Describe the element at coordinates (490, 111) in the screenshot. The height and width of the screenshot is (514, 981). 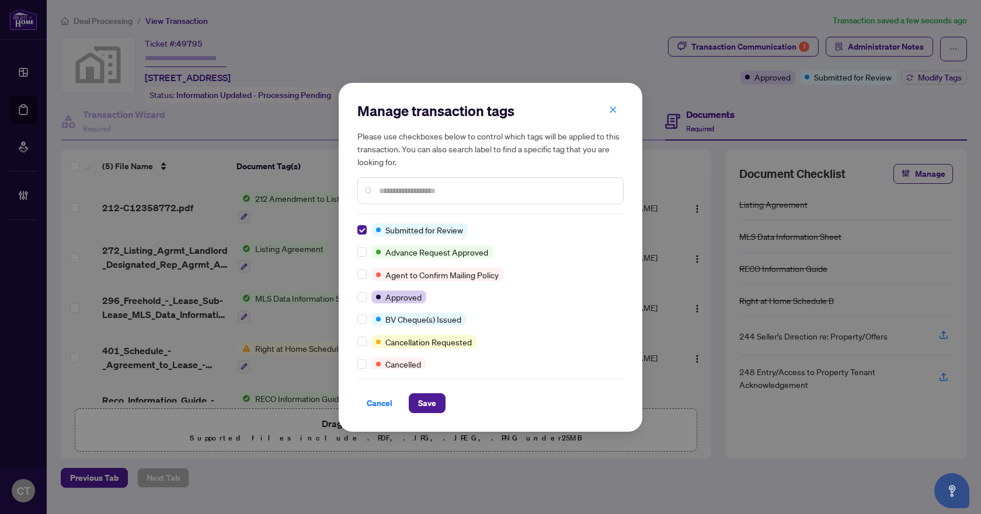
I see `h2: Manage transaction tags` at that location.